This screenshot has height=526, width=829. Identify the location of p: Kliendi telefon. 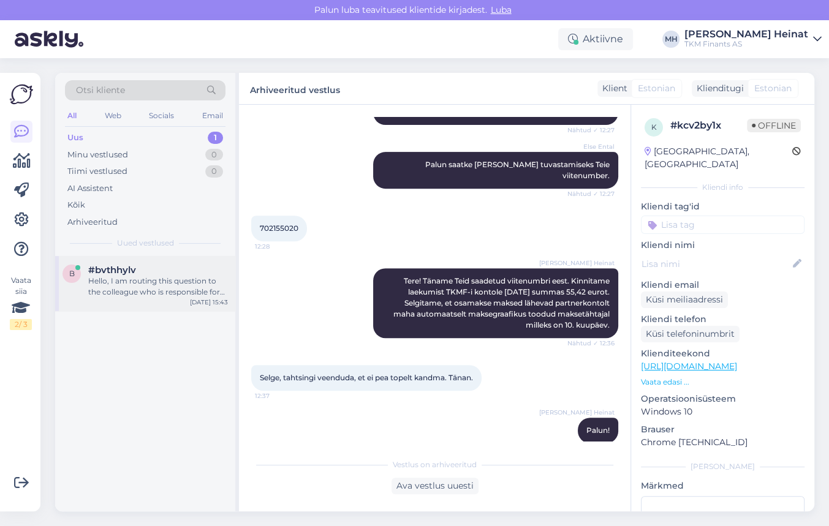
(722, 319).